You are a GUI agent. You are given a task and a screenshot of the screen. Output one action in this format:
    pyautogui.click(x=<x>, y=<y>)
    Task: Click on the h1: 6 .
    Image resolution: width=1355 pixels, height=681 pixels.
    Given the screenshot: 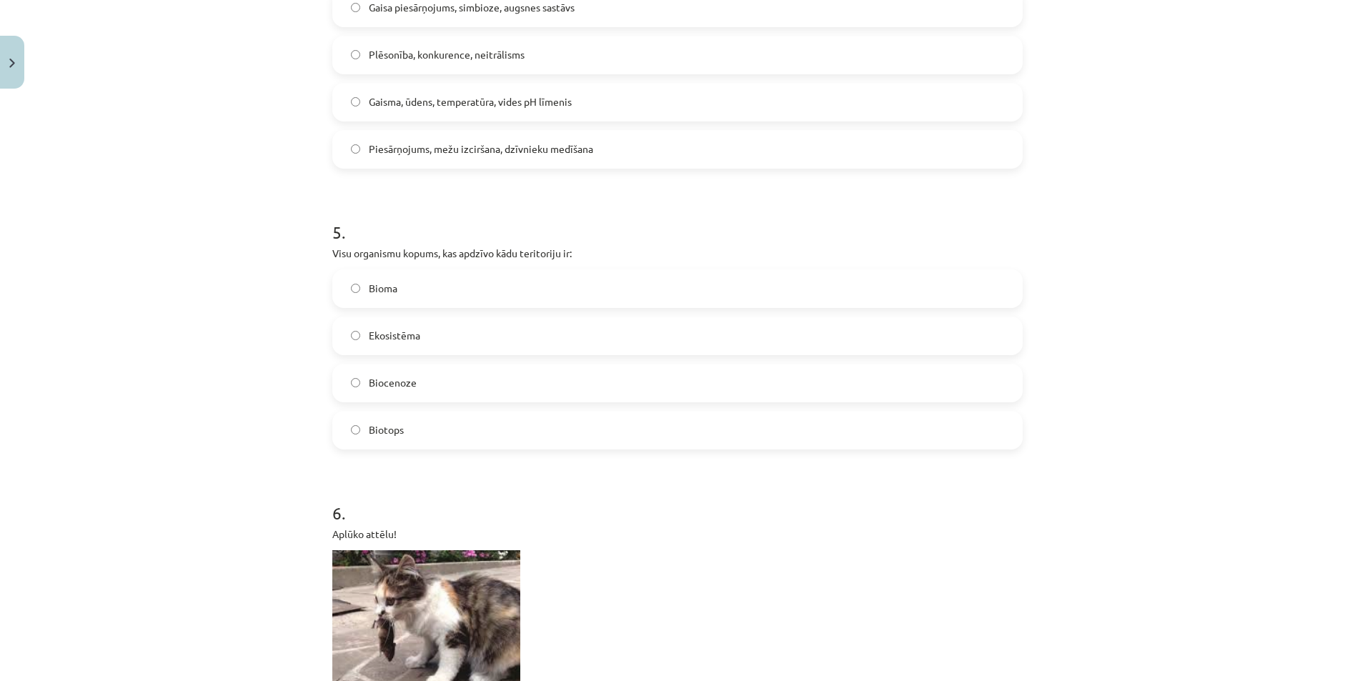 What is the action you would take?
    pyautogui.click(x=678, y=500)
    